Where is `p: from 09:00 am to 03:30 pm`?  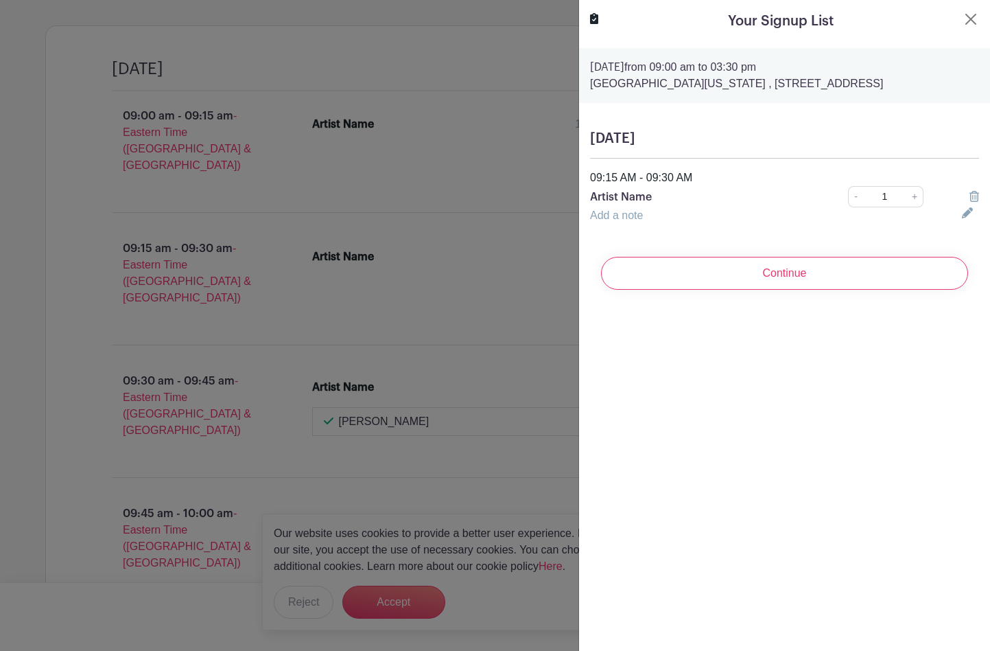 p: from 09:00 am to 03:30 pm is located at coordinates (784, 67).